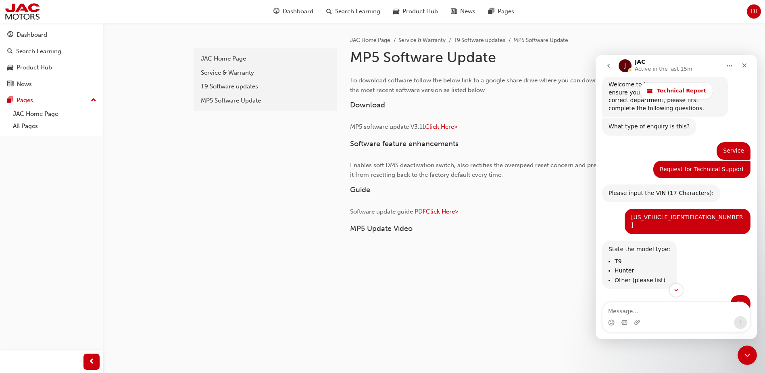 This screenshot has width=765, height=373. Describe the element at coordinates (51, 67) in the screenshot. I see `a: Product Hub` at that location.